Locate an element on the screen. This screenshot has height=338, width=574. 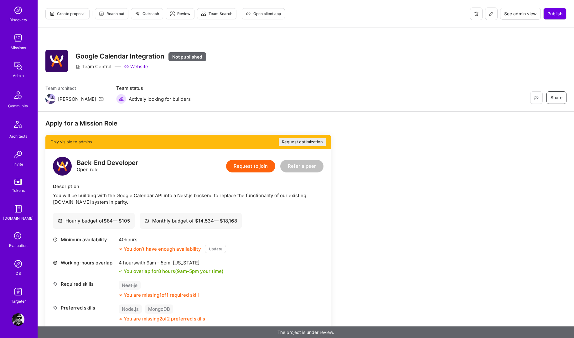
button: Request to join is located at coordinates (251, 166).